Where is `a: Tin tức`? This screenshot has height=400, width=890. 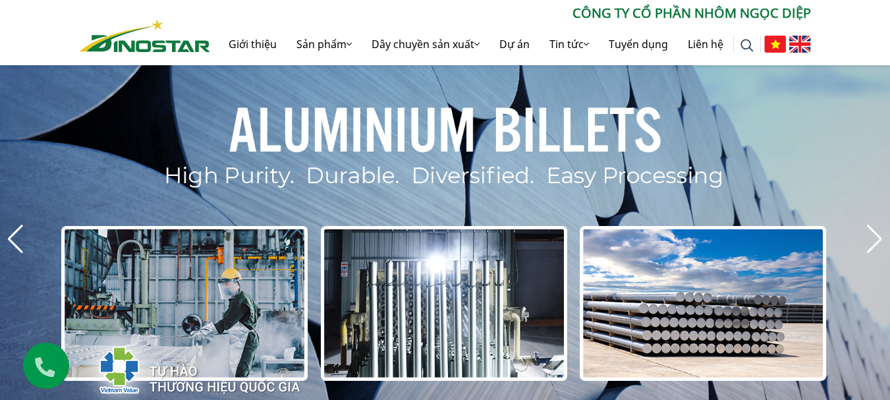
a: Tin tức is located at coordinates (569, 44).